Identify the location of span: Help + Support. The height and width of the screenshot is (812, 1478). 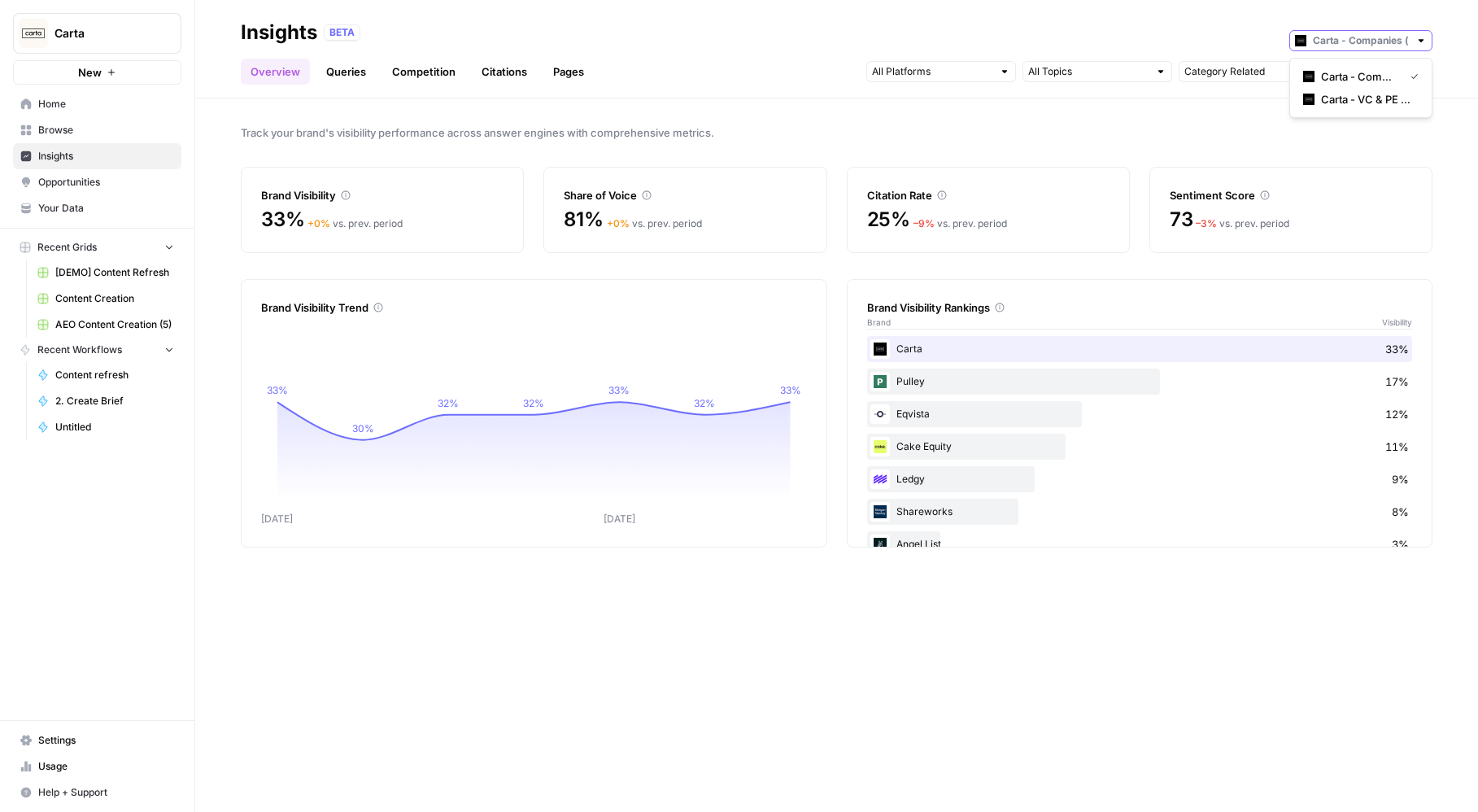
(106, 792).